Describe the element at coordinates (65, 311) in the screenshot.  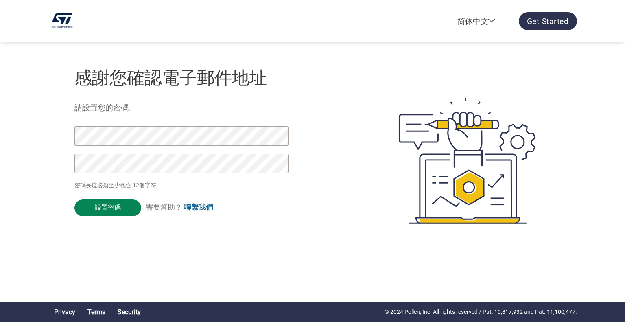
I see `a: Privacy` at that location.